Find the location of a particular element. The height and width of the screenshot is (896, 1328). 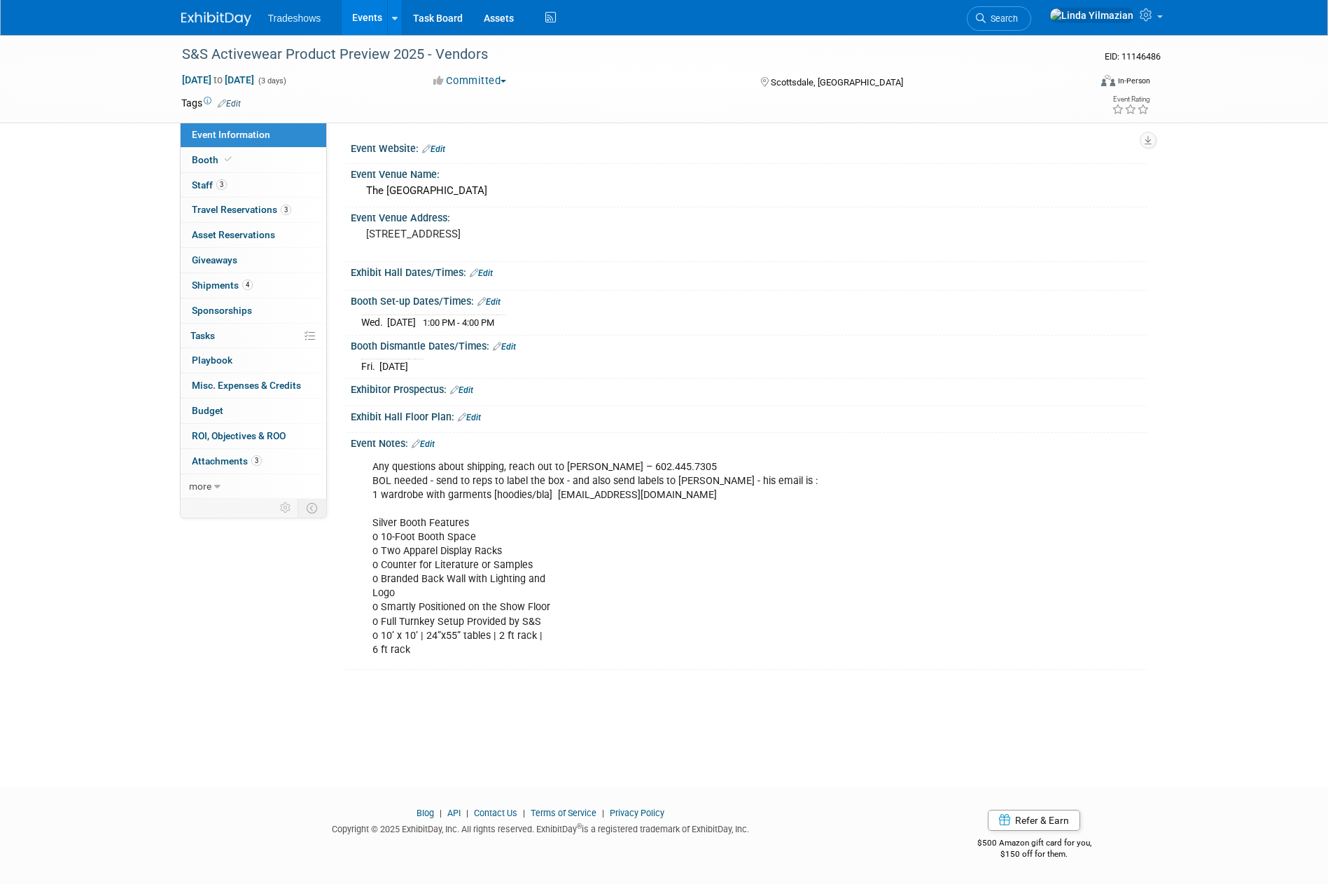

a: Search is located at coordinates (1000, 18).